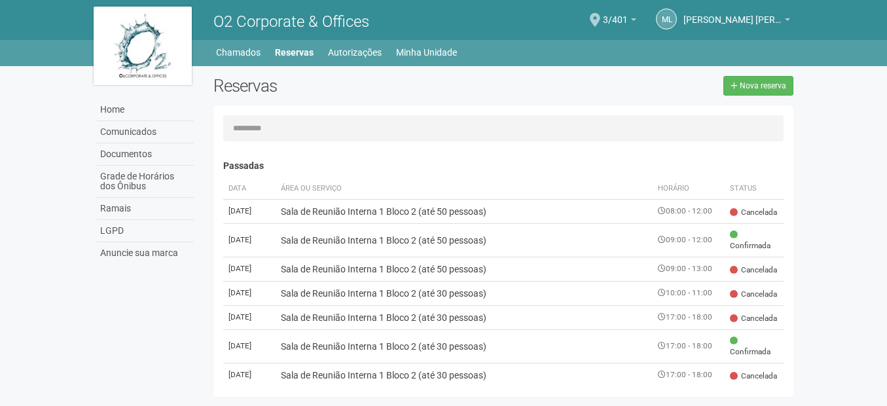 The image size is (887, 406). I want to click on a: Documentos, so click(145, 155).